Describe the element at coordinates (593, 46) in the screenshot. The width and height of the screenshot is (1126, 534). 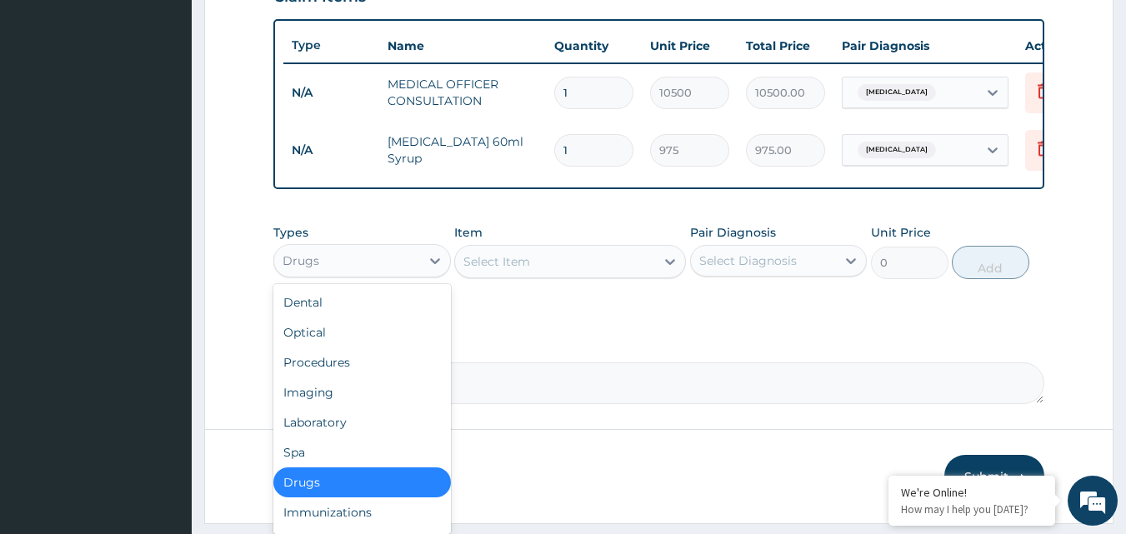
I see `th: Quantity` at that location.